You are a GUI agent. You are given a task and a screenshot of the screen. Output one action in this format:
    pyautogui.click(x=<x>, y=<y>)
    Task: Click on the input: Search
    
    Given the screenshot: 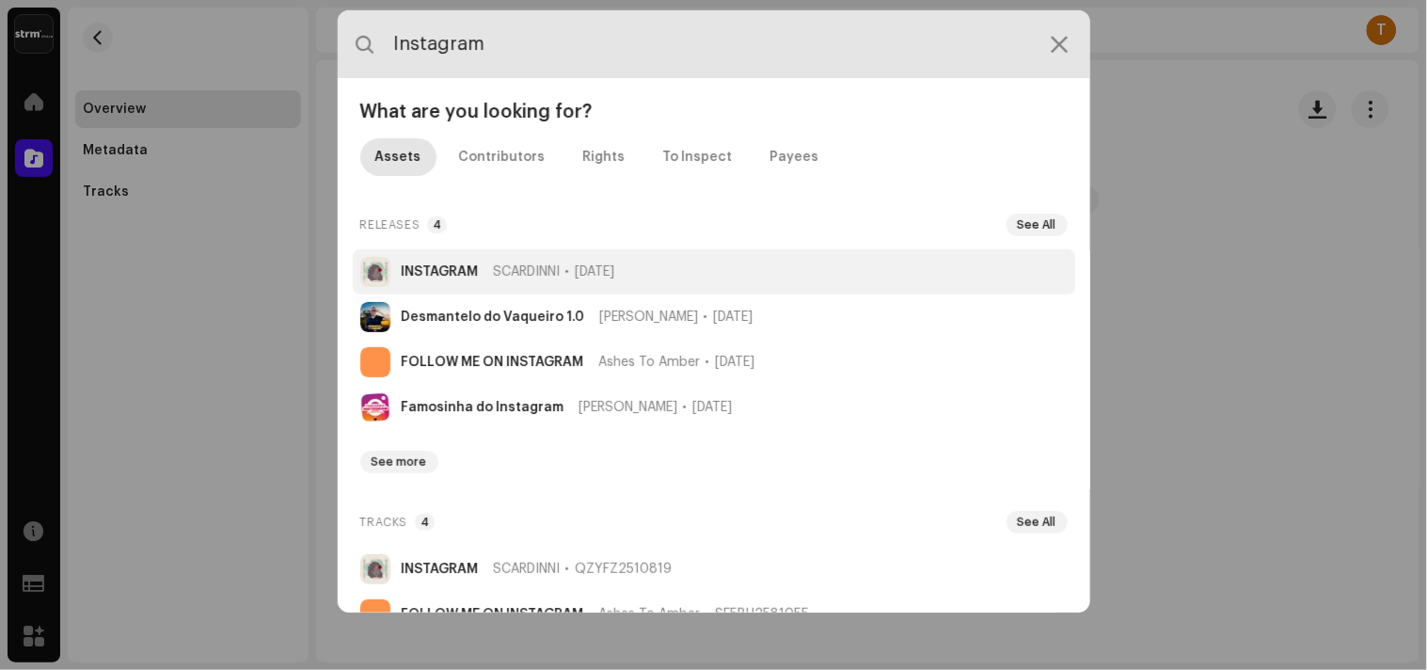 What is the action you would take?
    pyautogui.click(x=714, y=44)
    